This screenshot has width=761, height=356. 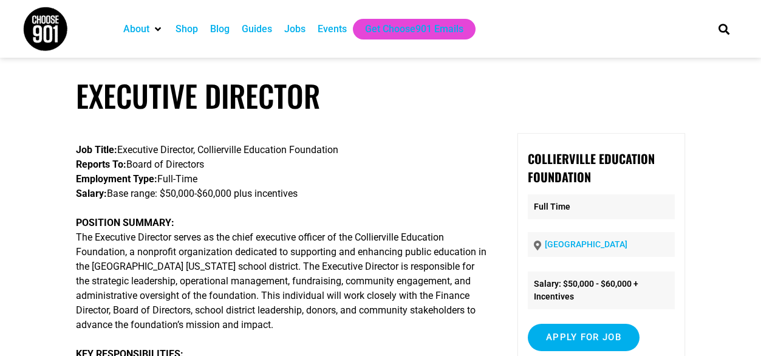 What do you see at coordinates (281, 172) in the screenshot?
I see `p: Executive Director, Collierville Education Foundation Board of Directors Full-Time Base range: $5...` at bounding box center [281, 172].